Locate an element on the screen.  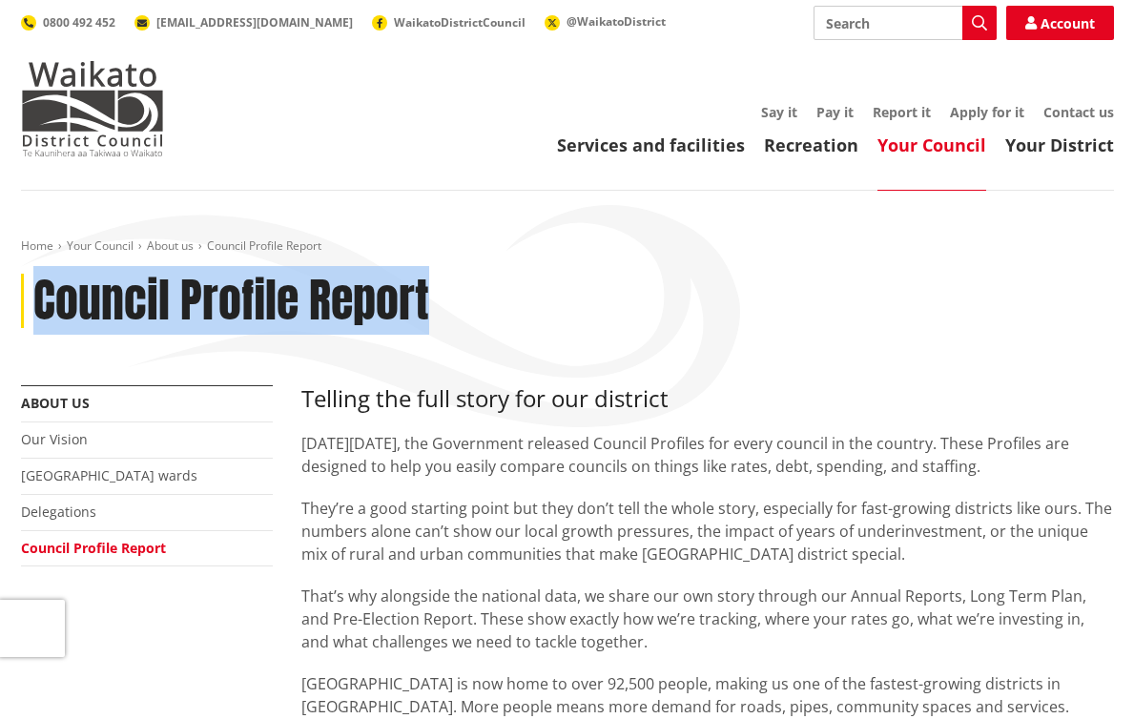
a: Services and facilities is located at coordinates (650, 145).